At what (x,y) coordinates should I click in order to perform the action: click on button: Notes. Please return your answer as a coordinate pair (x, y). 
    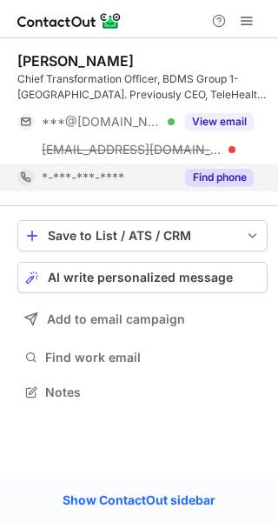
    Looking at the image, I should click on (143, 392).